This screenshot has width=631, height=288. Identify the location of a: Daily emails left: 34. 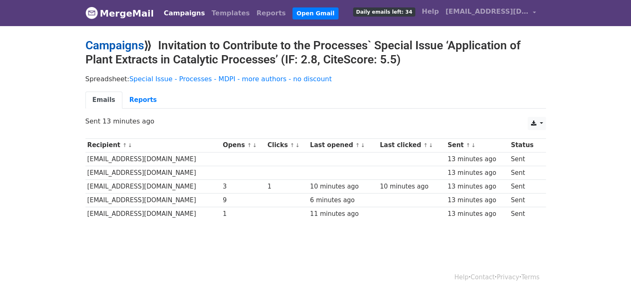
(384, 12).